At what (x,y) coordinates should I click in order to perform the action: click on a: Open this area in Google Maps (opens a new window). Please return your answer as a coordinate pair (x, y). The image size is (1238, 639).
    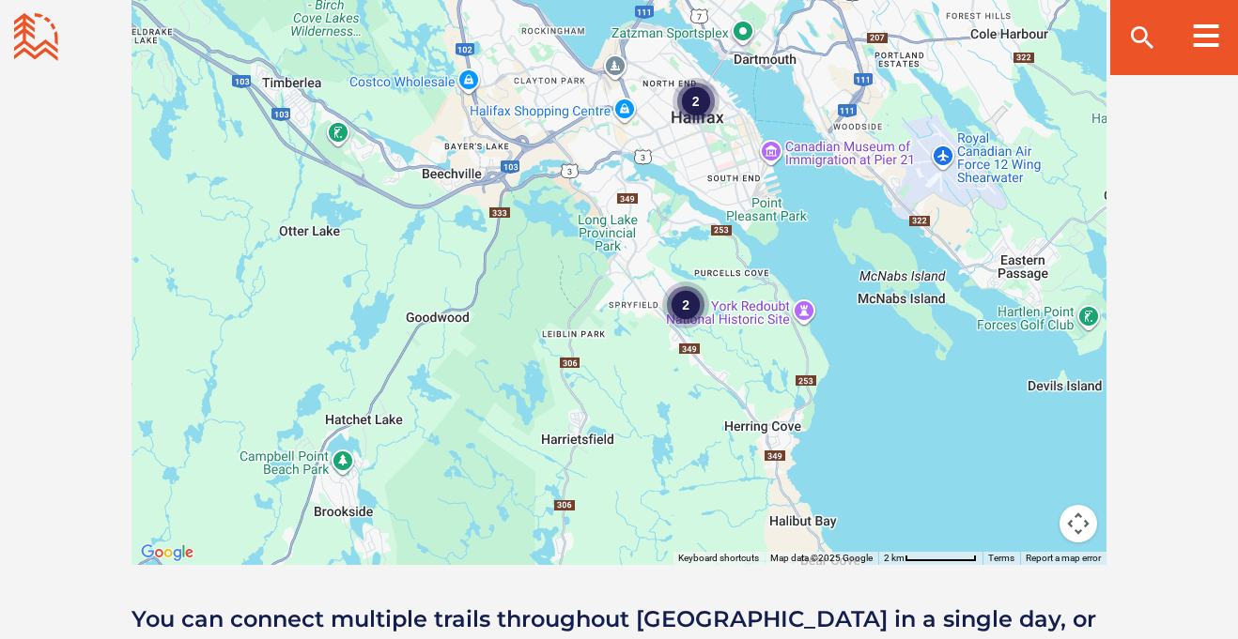
    Looking at the image, I should click on (167, 553).